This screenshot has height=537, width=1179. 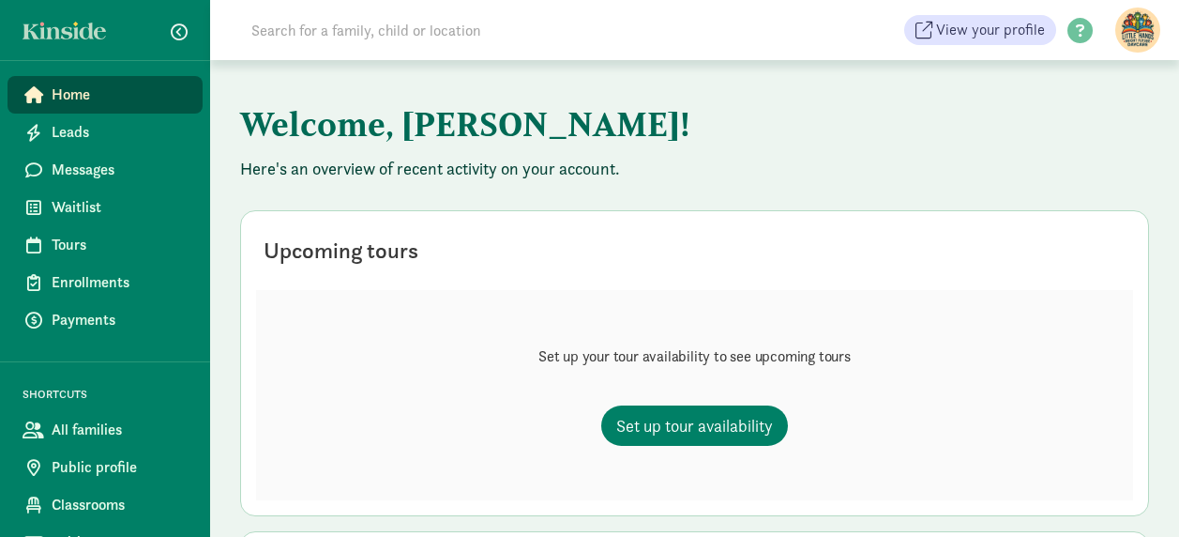 I want to click on span: Enrollments, so click(x=119, y=282).